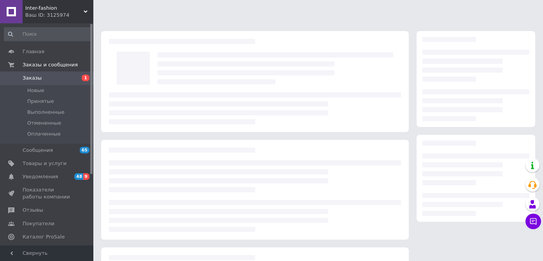  I want to click on span: Покупатели, so click(38, 224).